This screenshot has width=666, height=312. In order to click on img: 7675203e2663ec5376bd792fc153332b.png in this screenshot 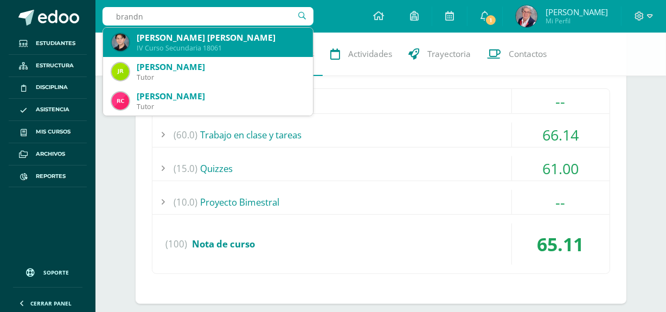, I will do `click(120, 72)`.